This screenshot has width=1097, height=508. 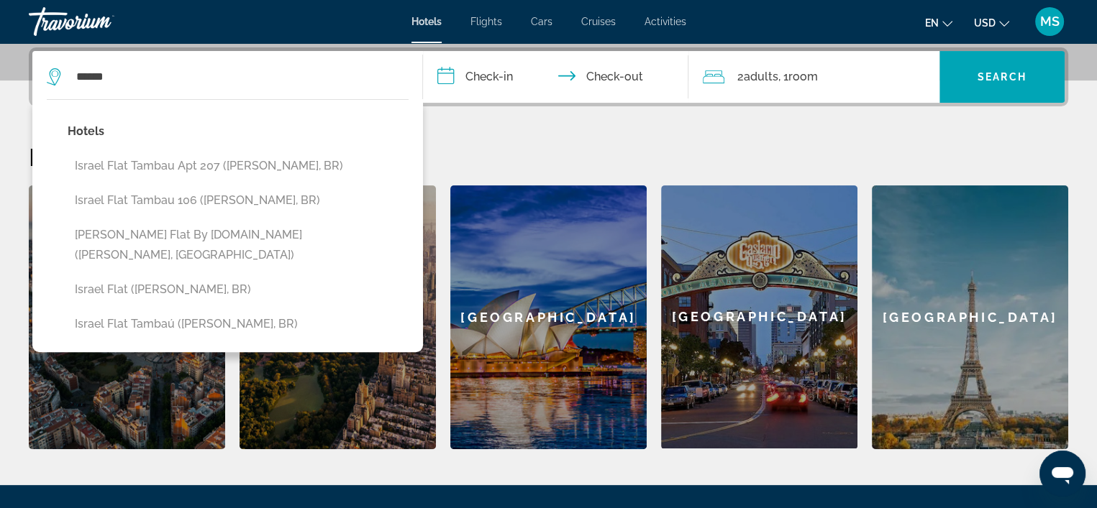 I want to click on a: Hotels, so click(x=426, y=22).